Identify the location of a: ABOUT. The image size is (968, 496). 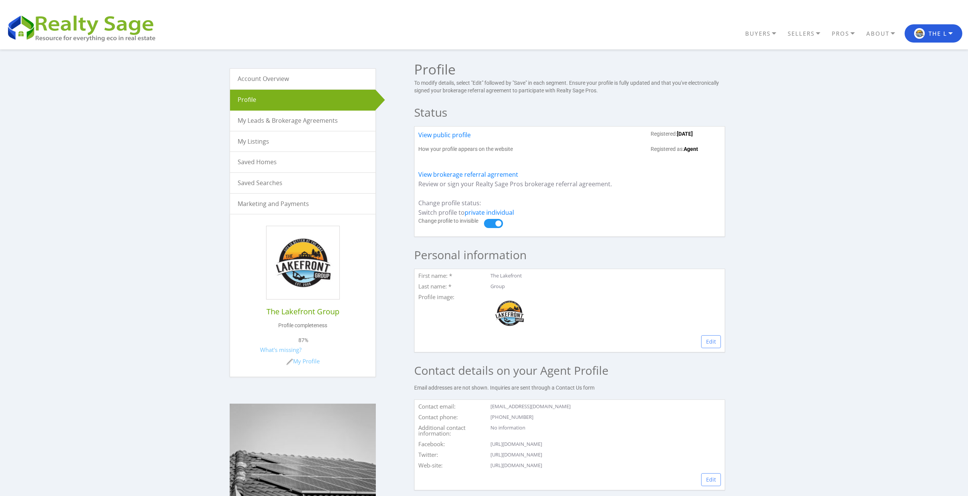
(885, 33).